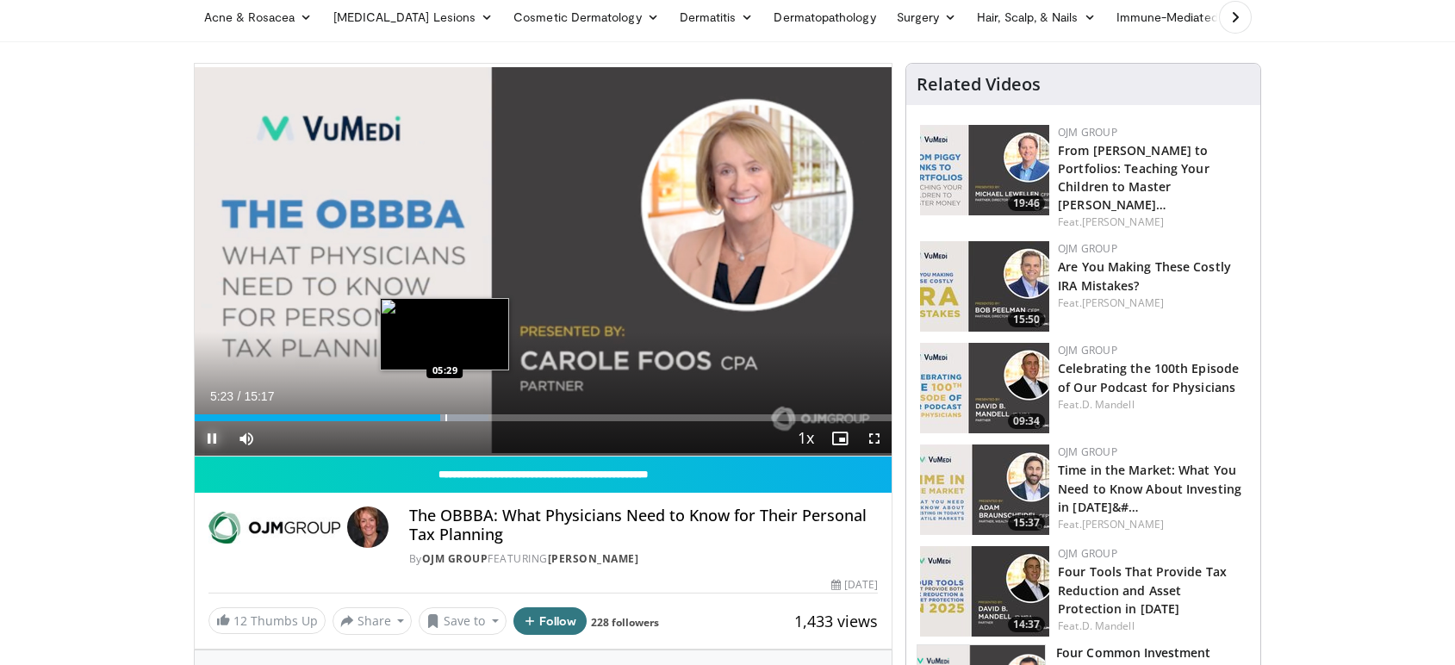  Describe the element at coordinates (985, 489) in the screenshot. I see `a: 15:37` at that location.